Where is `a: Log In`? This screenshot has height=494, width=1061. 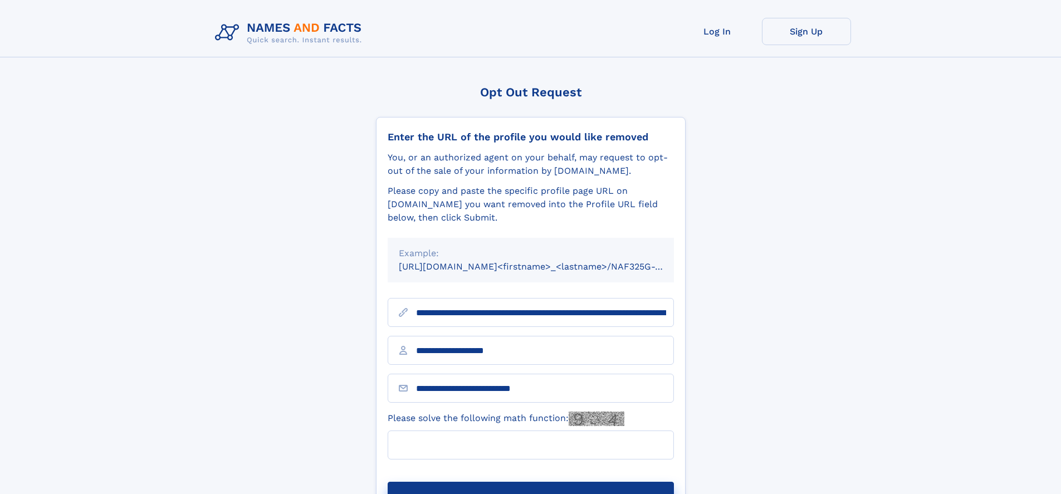
a: Log In is located at coordinates (717, 31).